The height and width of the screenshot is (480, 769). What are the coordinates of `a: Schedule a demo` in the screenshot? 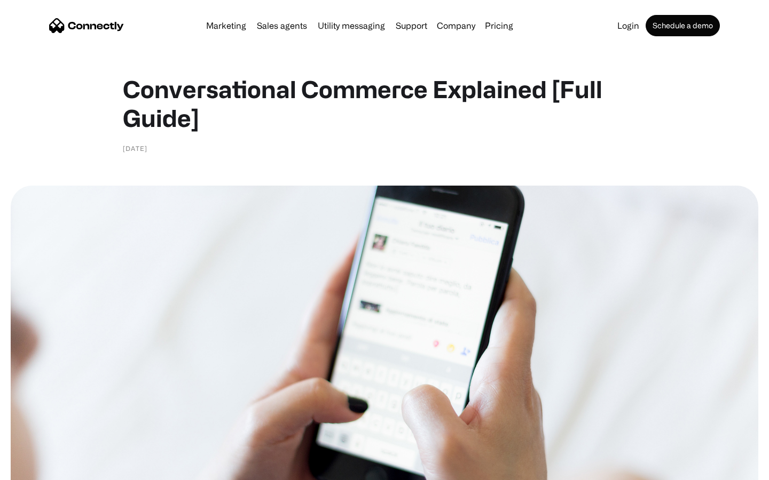 It's located at (682, 26).